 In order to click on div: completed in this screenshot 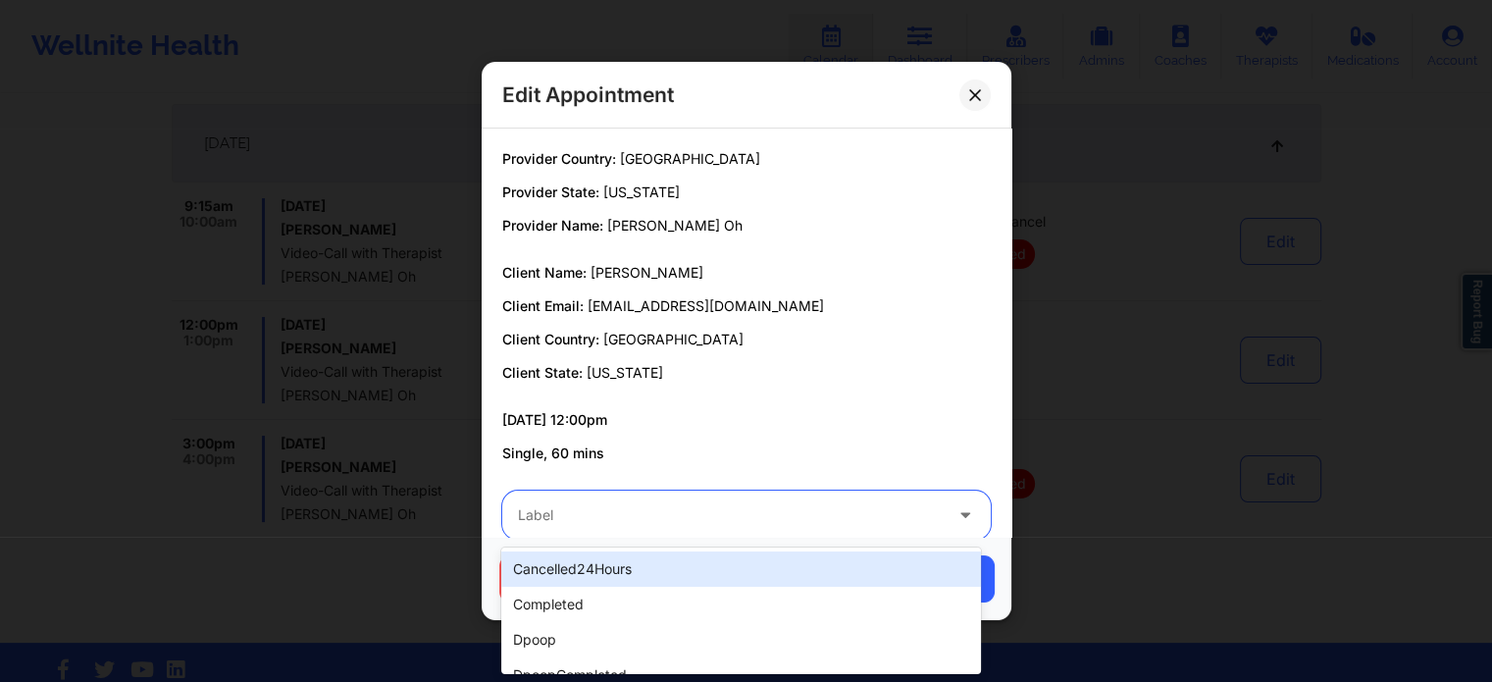, I will do `click(740, 604)`.